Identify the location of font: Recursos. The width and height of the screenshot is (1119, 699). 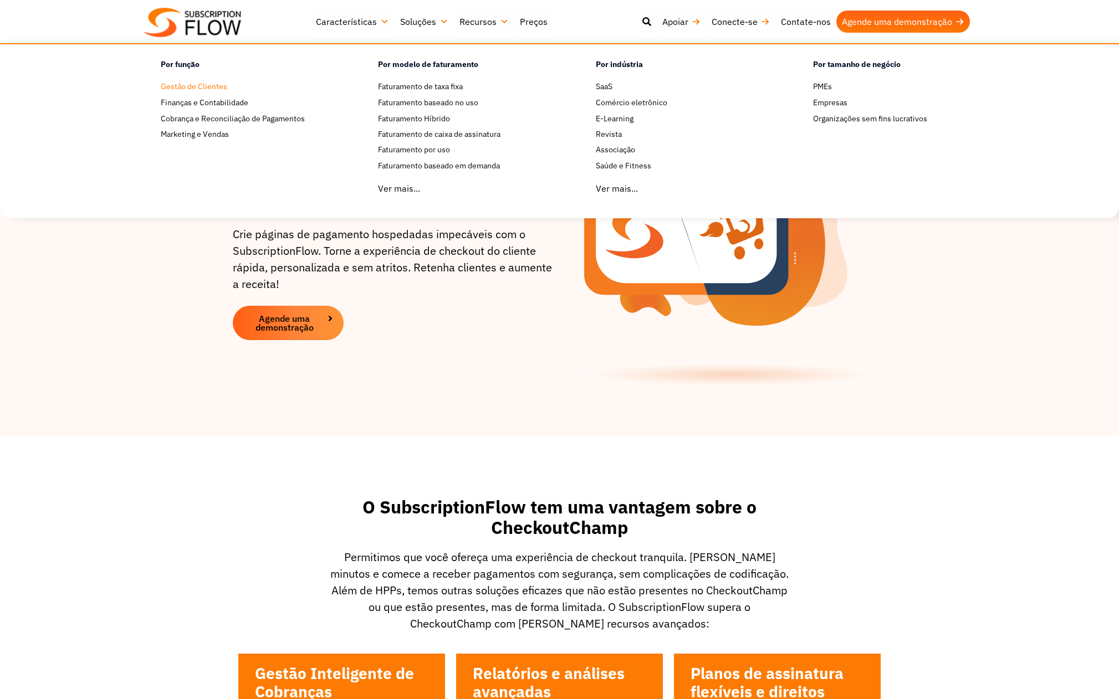
(478, 22).